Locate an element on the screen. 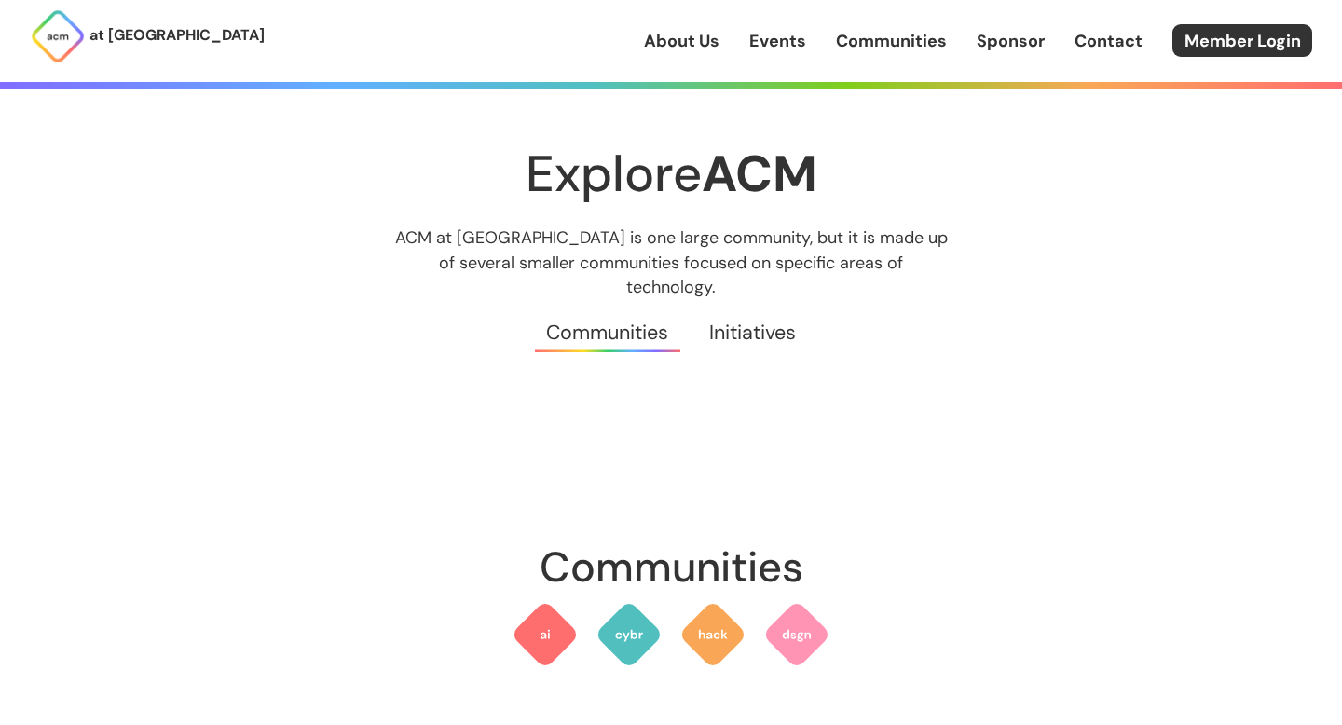 The width and height of the screenshot is (1342, 725). img: ACM Logo is located at coordinates (58, 36).